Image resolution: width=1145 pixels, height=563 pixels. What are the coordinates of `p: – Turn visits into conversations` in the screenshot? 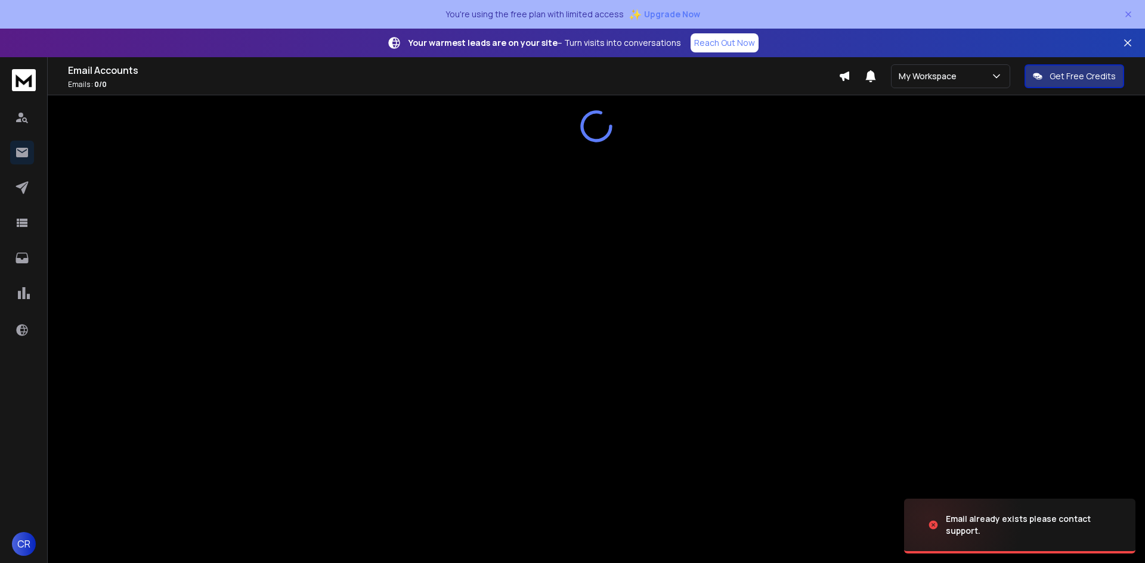 It's located at (544, 43).